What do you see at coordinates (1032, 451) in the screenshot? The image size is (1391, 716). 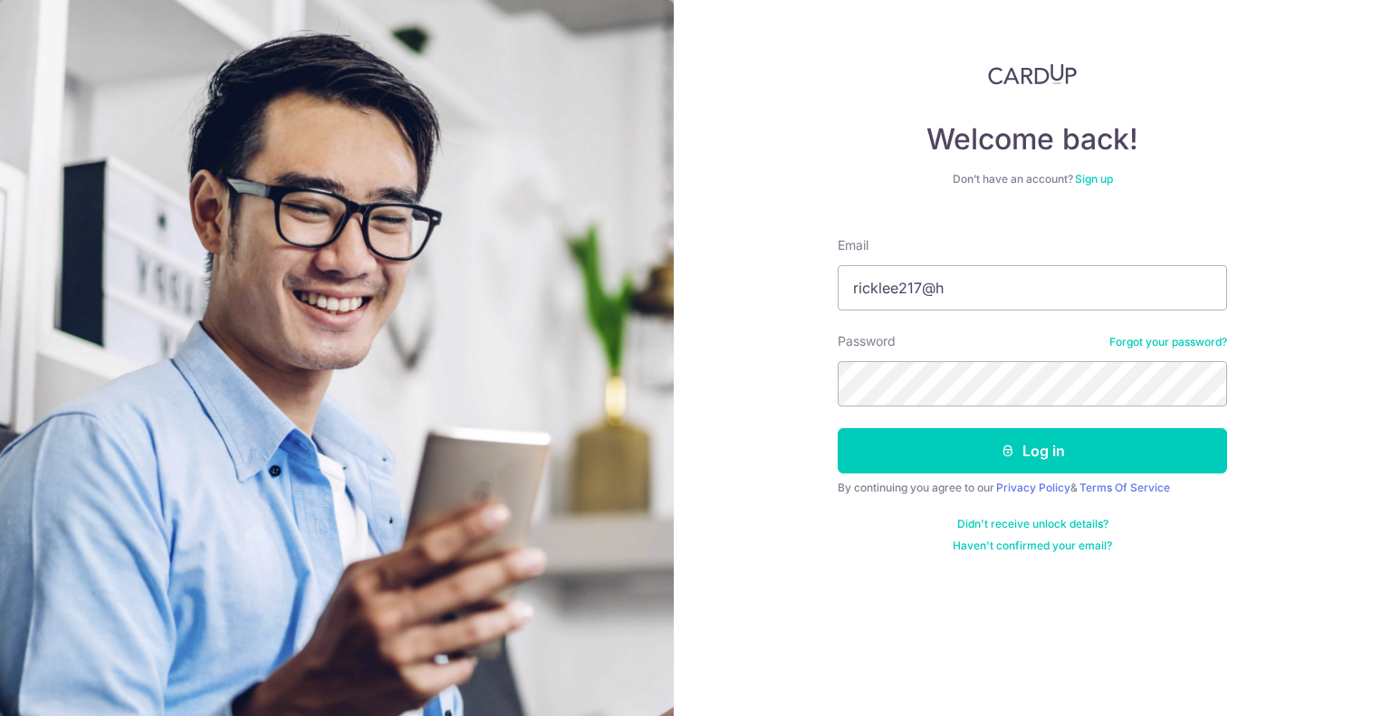 I see `button: Log in` at bounding box center [1032, 451].